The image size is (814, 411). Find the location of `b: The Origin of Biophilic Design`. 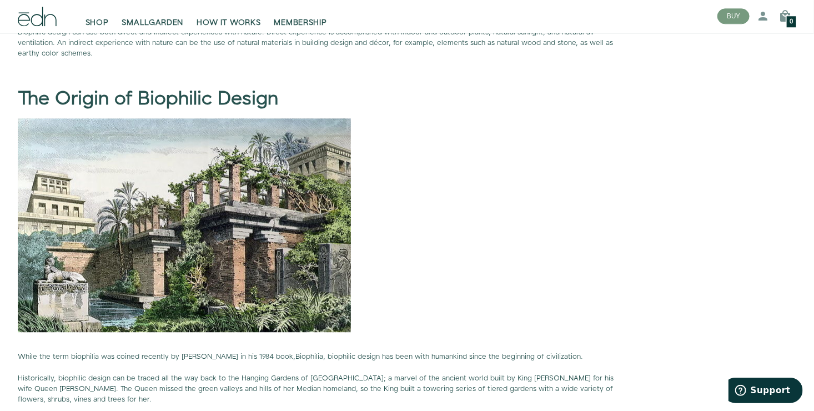

b: The Origin of Biophilic Design is located at coordinates (148, 99).